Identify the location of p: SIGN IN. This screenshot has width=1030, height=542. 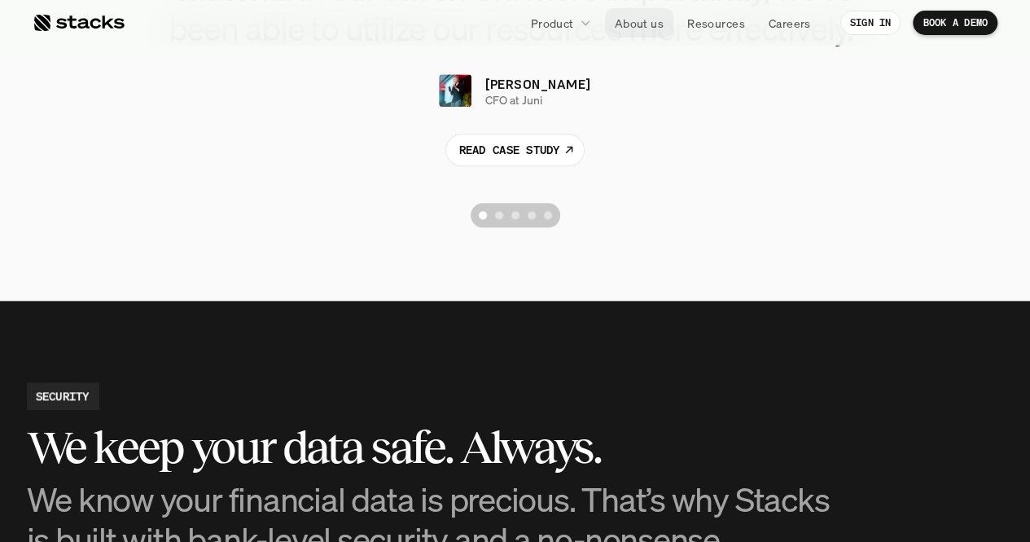
(871, 23).